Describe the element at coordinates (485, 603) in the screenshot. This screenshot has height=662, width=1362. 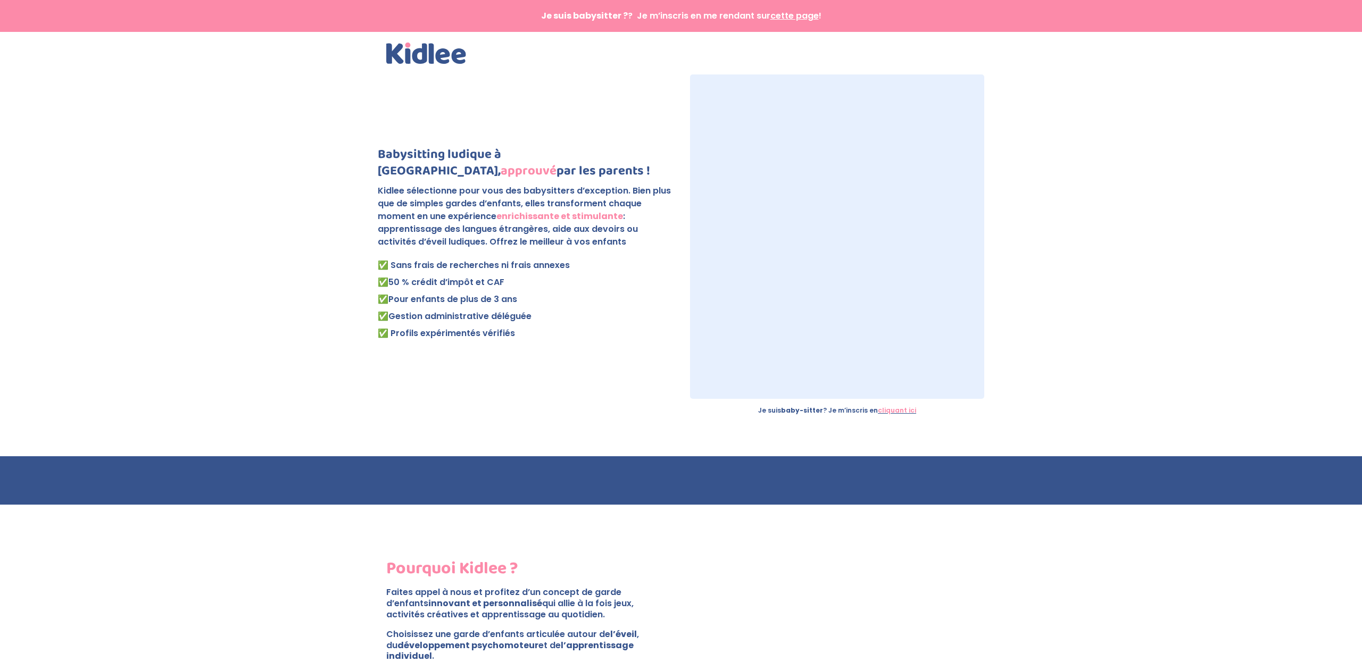
I see `strong: innovant et personnalisé` at that location.